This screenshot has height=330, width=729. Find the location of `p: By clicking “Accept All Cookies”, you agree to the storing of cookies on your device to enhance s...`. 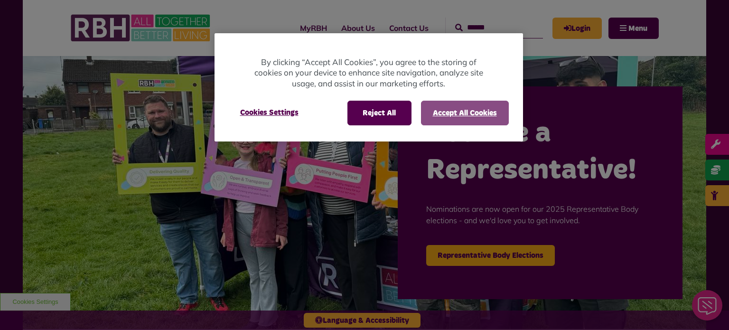

p: By clicking “Accept All Cookies”, you agree to the storing of cookies on your device to enhance s... is located at coordinates (369, 73).